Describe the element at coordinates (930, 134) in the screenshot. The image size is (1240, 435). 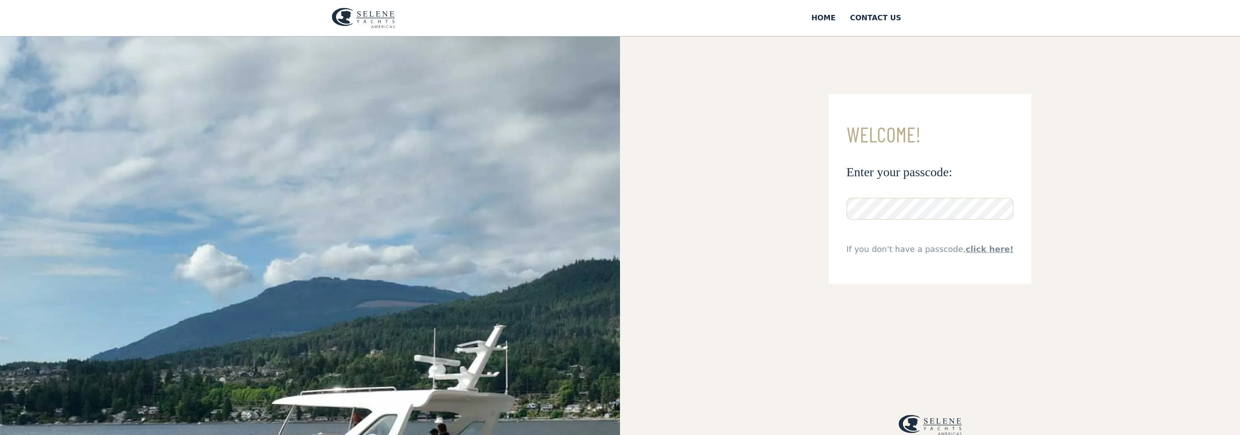
I see `h3: Welcome!` at that location.